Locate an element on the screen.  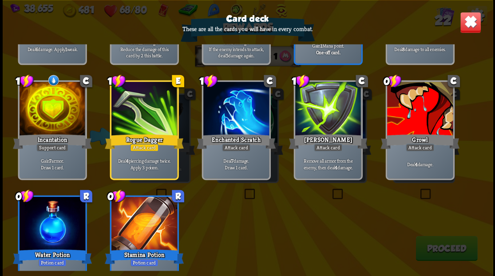
p: Deal damage. If the enemy intends to attack, deal damage again. is located at coordinates (236, 49).